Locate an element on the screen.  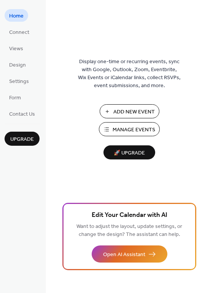
button: Open AI Assistant is located at coordinates (130, 254).